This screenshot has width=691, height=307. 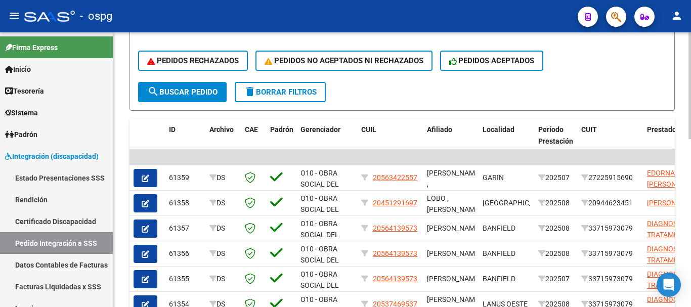 What do you see at coordinates (556, 135) in the screenshot?
I see `span: Período Prestación` at bounding box center [556, 135].